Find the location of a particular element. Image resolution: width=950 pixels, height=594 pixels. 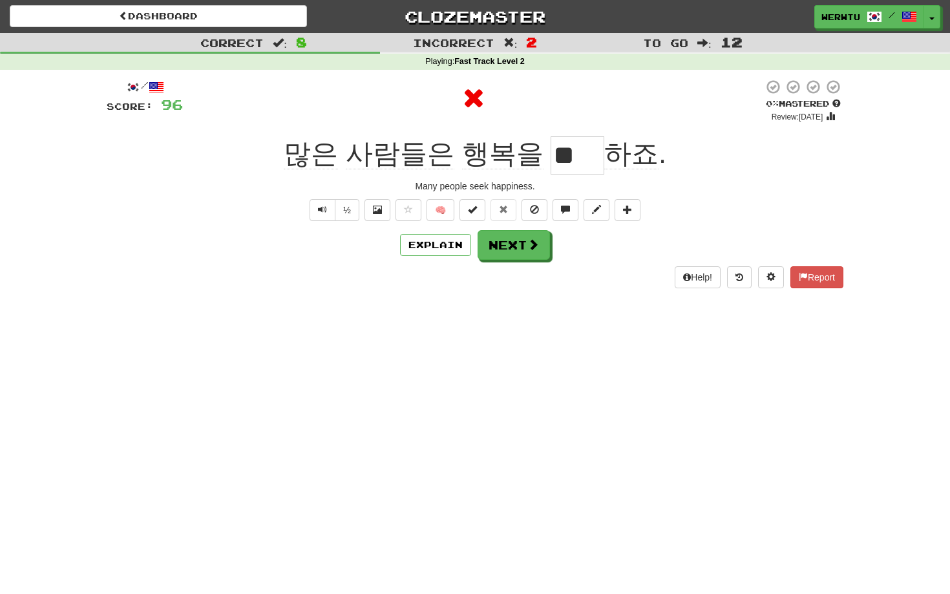

span: Score: is located at coordinates (130, 106).